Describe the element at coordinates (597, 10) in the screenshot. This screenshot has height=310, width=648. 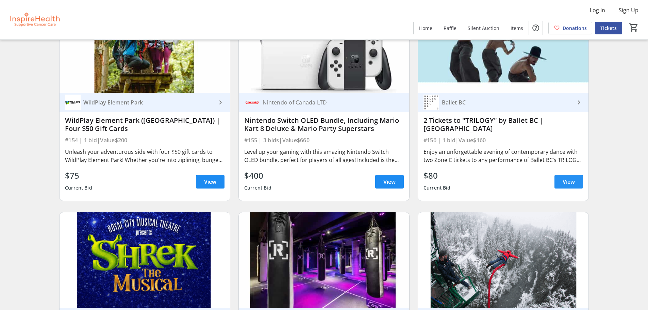
I see `button: Log In` at that location.